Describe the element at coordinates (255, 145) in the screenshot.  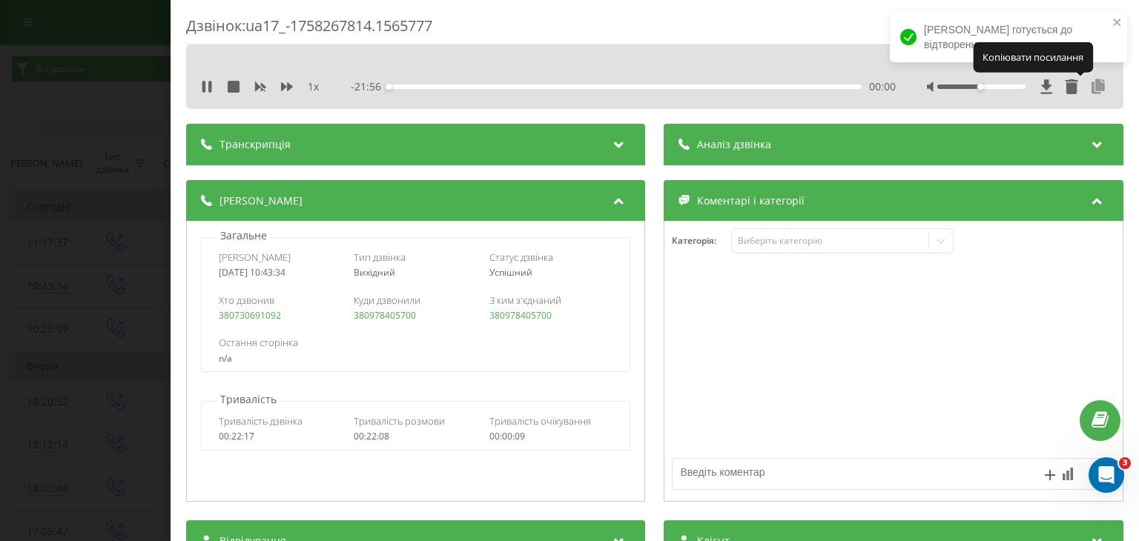
I see `span: Транскрипція` at that location.